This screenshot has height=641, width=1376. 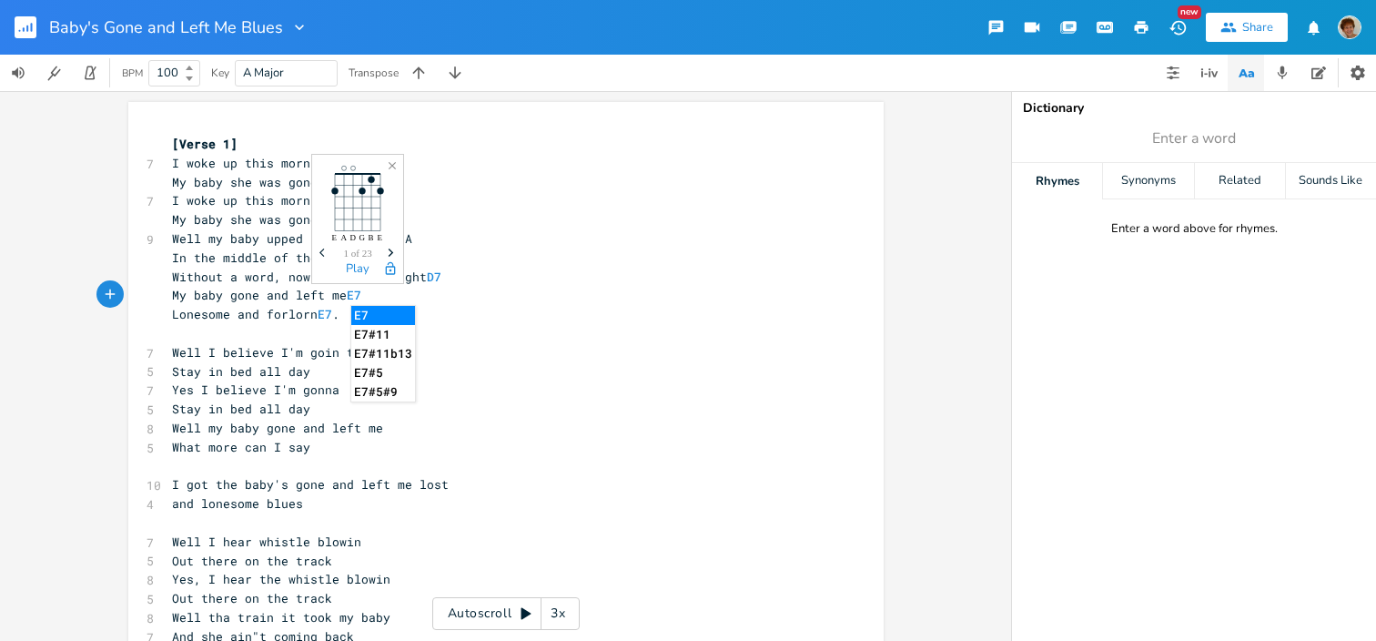 What do you see at coordinates (1247, 27) in the screenshot?
I see `button: Share` at bounding box center [1247, 27].